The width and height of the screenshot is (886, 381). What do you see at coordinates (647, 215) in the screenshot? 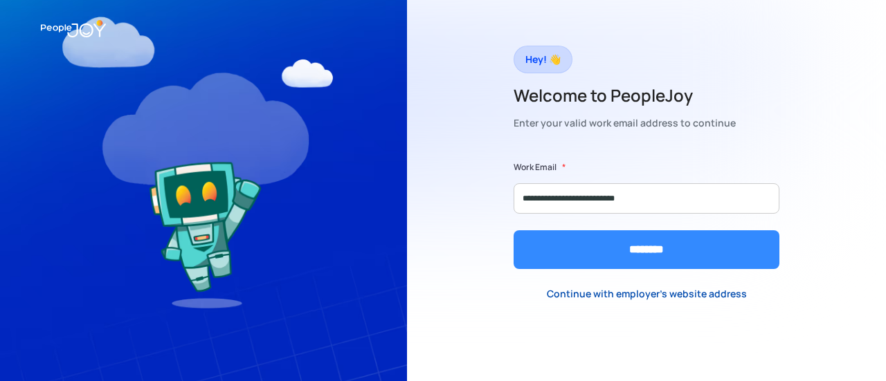
I see `form: Form` at bounding box center [647, 215].